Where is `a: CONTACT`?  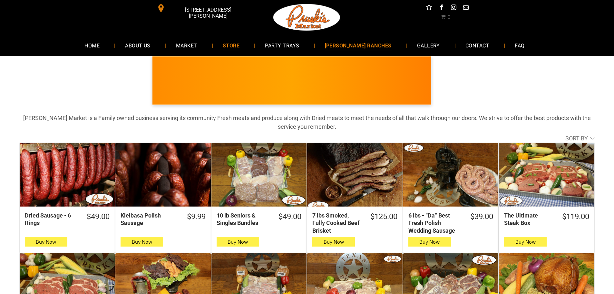
a: CONTACT is located at coordinates (477, 45).